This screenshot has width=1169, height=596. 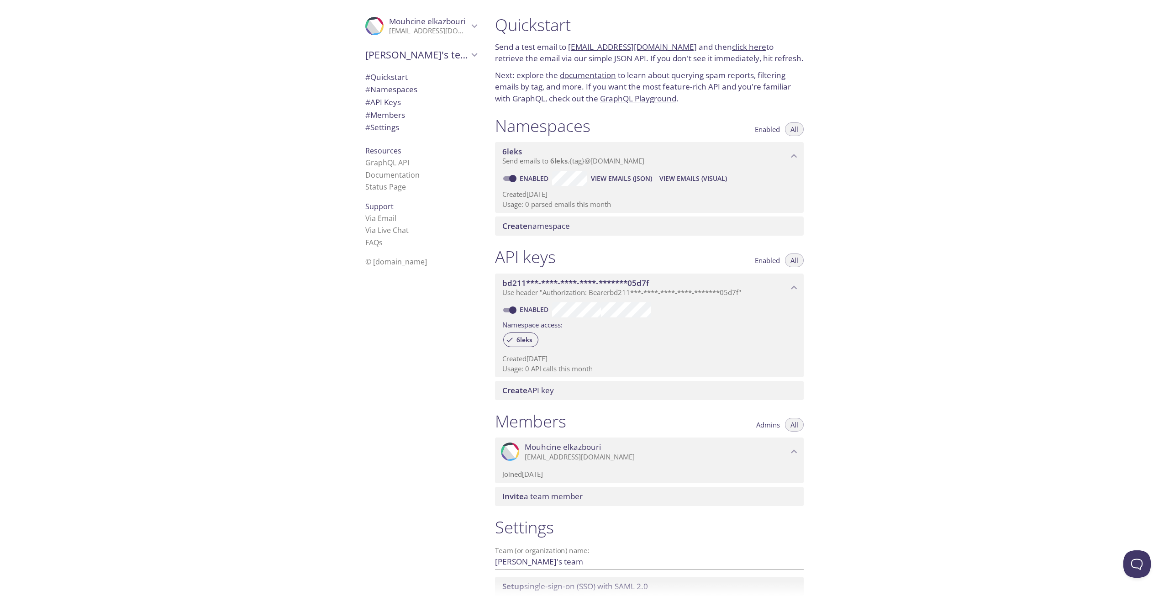 What do you see at coordinates (649, 87) in the screenshot?
I see `p: Next: explore the to learn about querying spam reports, filtering emails by tag, and more. If you...` at bounding box center [649, 87].